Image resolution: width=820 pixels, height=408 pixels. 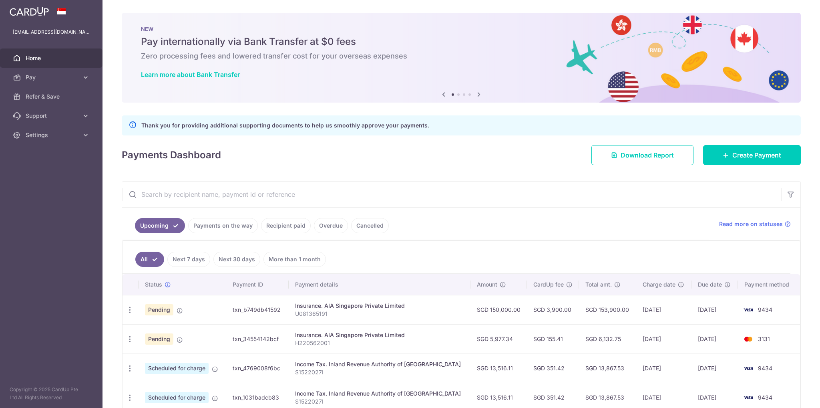 I want to click on th: Payment method, so click(x=769, y=284).